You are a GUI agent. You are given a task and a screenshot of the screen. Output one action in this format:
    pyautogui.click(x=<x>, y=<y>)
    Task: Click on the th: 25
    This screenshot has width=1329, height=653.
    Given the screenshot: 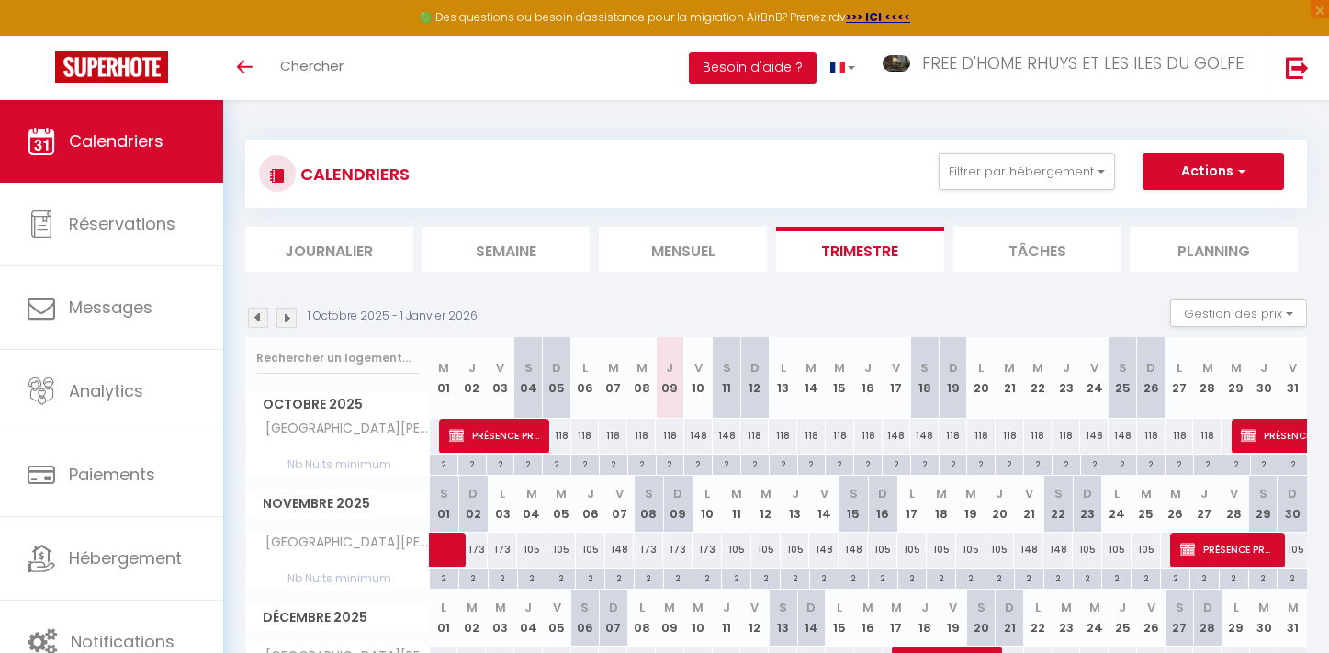 What is the action you would take?
    pyautogui.click(x=1147, y=503)
    